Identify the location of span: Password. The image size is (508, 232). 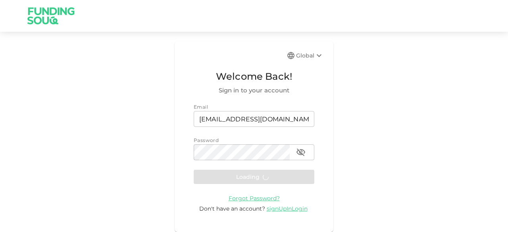
(206, 140).